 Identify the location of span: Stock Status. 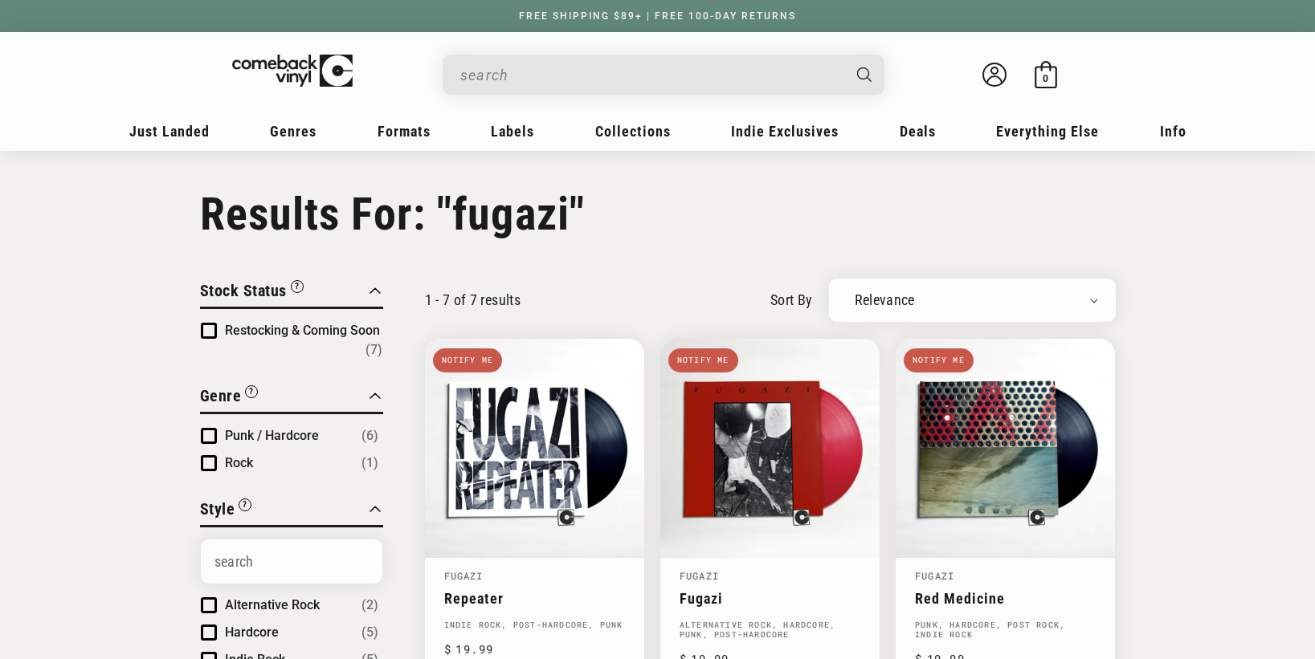
(243, 291).